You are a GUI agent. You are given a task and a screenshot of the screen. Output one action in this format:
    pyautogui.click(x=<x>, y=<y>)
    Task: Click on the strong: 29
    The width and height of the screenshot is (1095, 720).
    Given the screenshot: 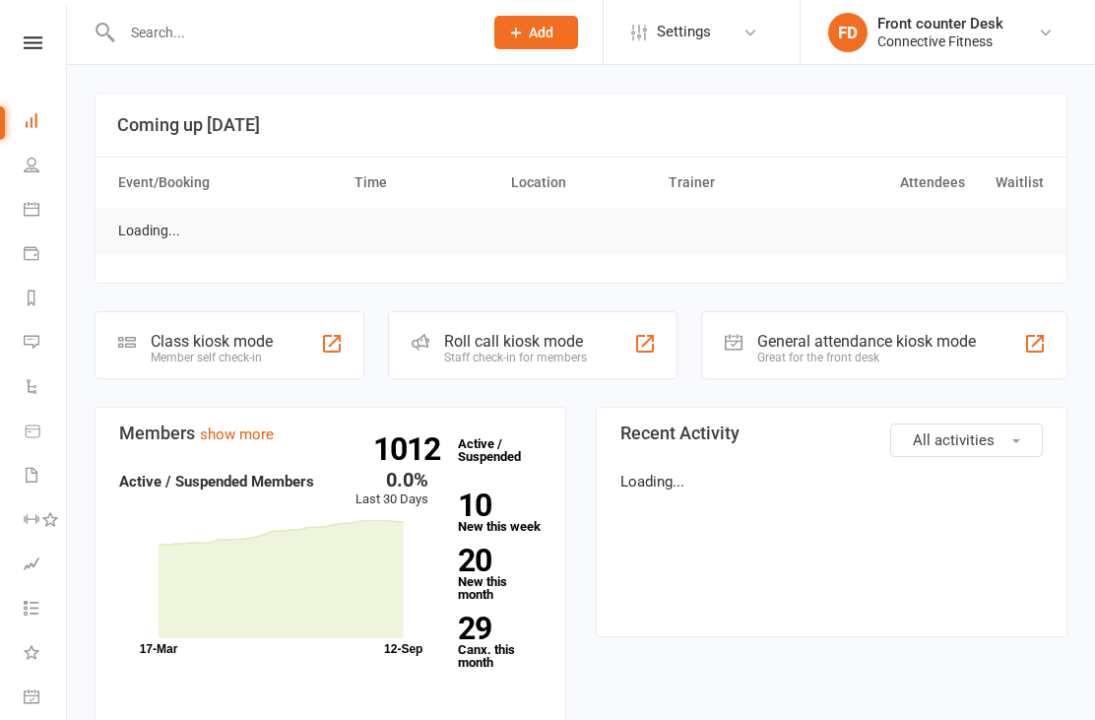 What is the action you would take?
    pyautogui.click(x=495, y=628)
    